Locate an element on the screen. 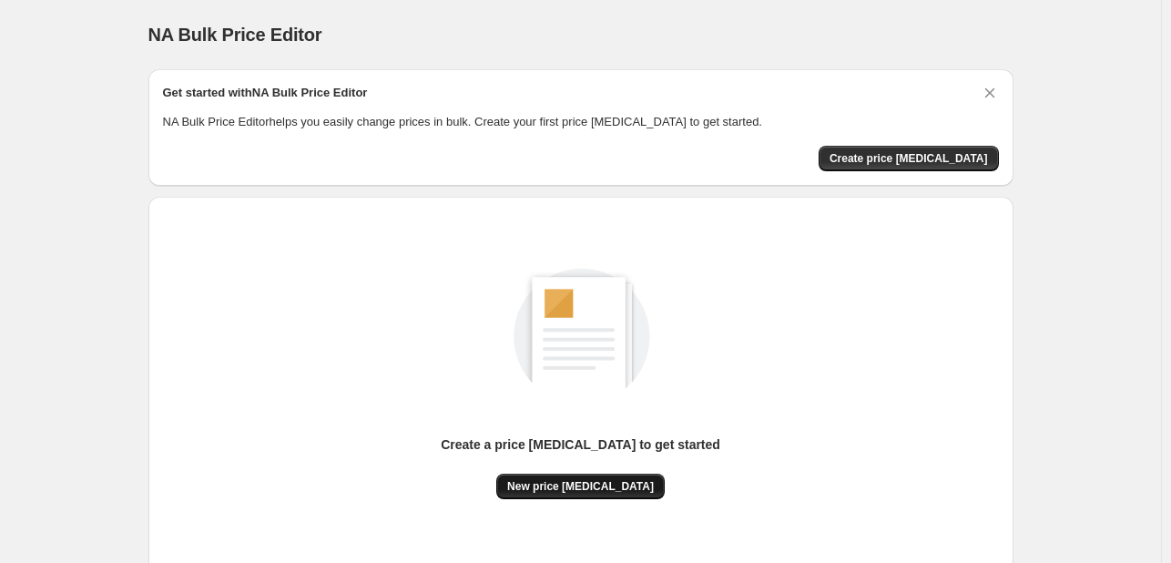  button: Dismiss card is located at coordinates (989, 93).